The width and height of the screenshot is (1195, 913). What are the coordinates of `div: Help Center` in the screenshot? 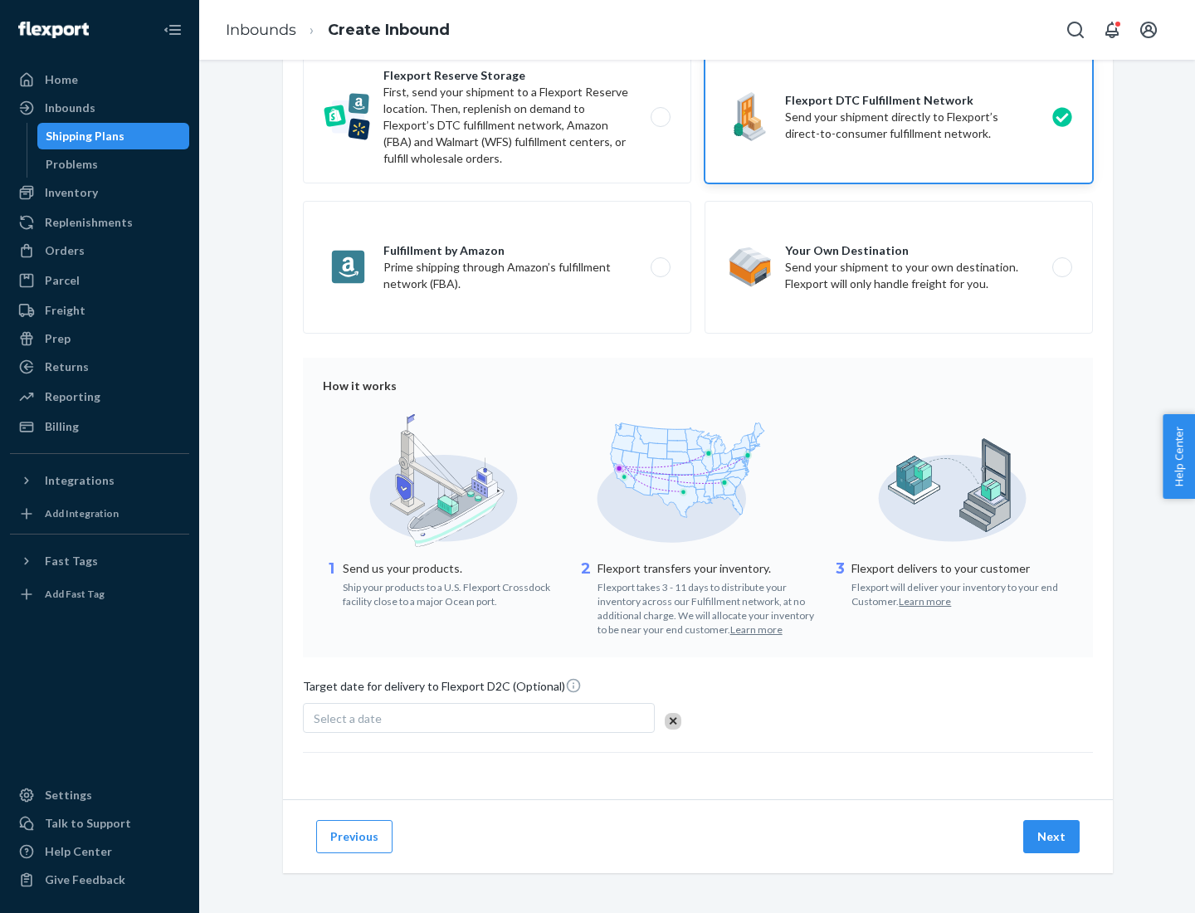 It's located at (78, 851).